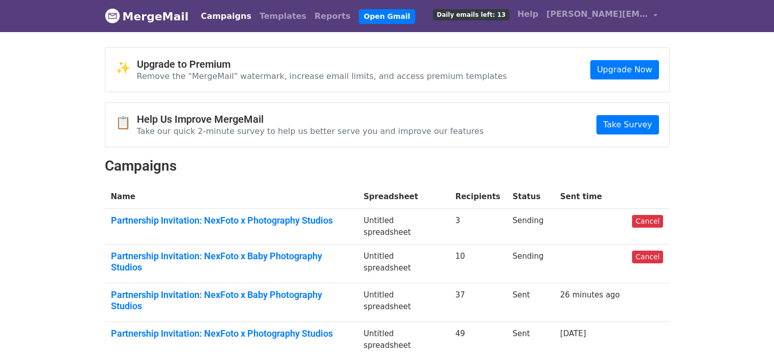 The height and width of the screenshot is (354, 774). Describe the element at coordinates (530, 196) in the screenshot. I see `th: Status` at that location.